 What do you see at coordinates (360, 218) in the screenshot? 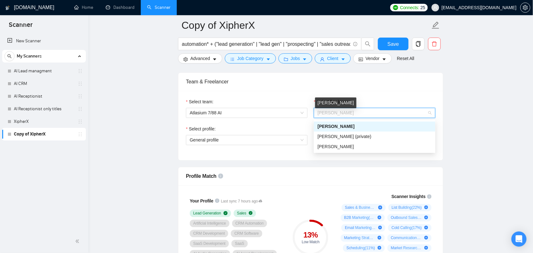
I see `span: B2B Marketing ( 19 %)` at bounding box center [360, 218].